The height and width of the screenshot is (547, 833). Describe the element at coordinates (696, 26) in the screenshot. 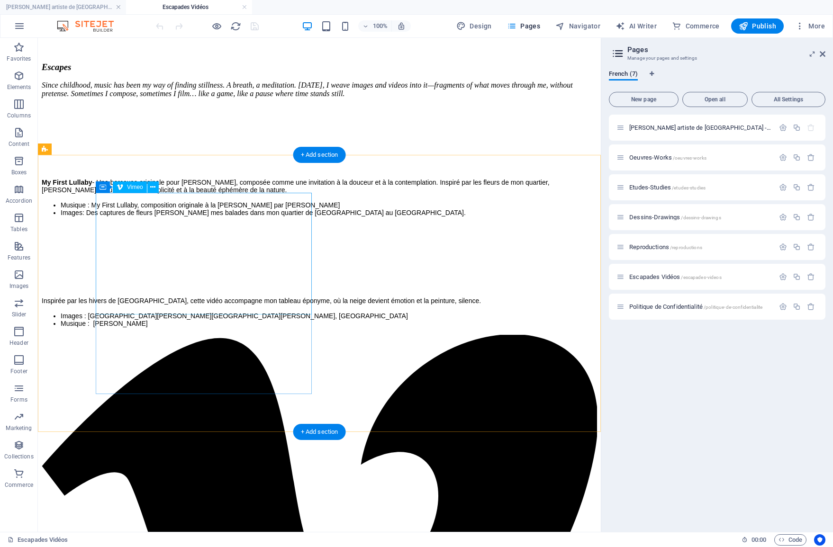

I see `button: Commerce` at that location.